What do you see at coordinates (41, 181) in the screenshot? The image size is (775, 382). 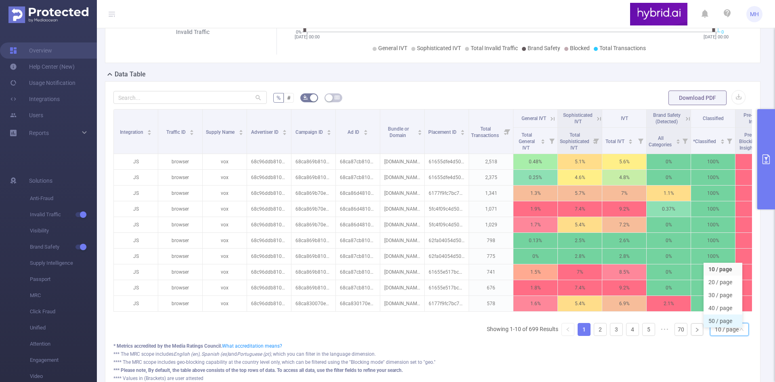 I see `span: Solutions` at bounding box center [41, 181].